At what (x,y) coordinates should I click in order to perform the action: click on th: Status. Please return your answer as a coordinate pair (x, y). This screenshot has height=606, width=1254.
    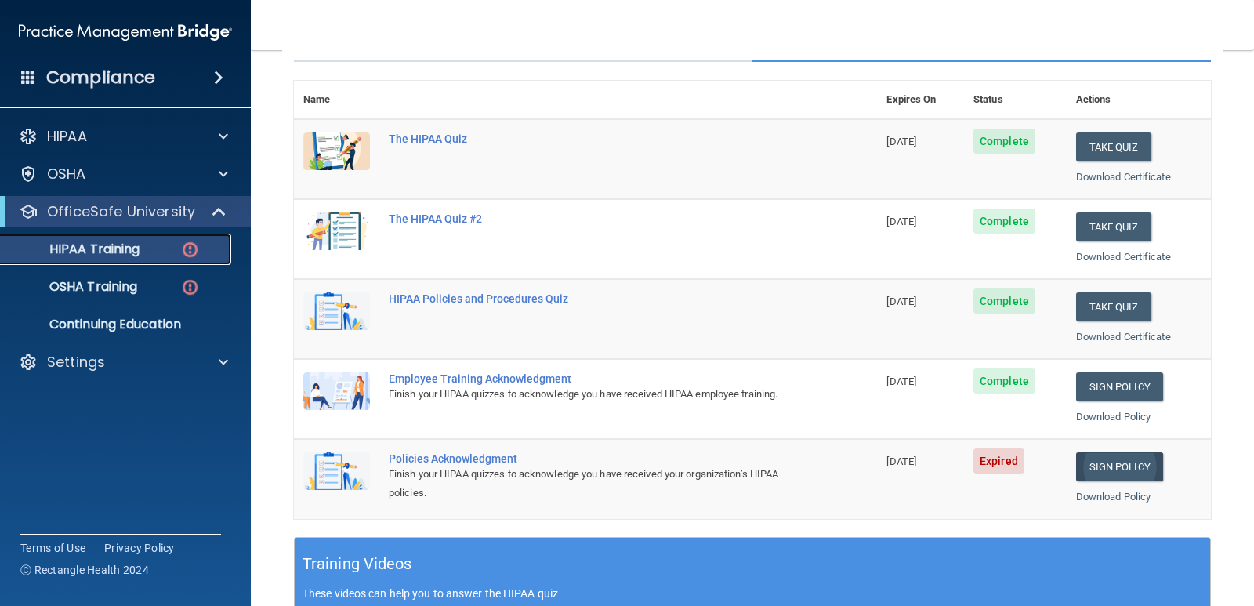
    Looking at the image, I should click on (1015, 100).